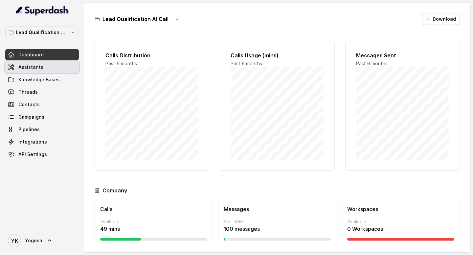  What do you see at coordinates (33, 241) in the screenshot?
I see `span: Yogesh` at bounding box center [33, 241].